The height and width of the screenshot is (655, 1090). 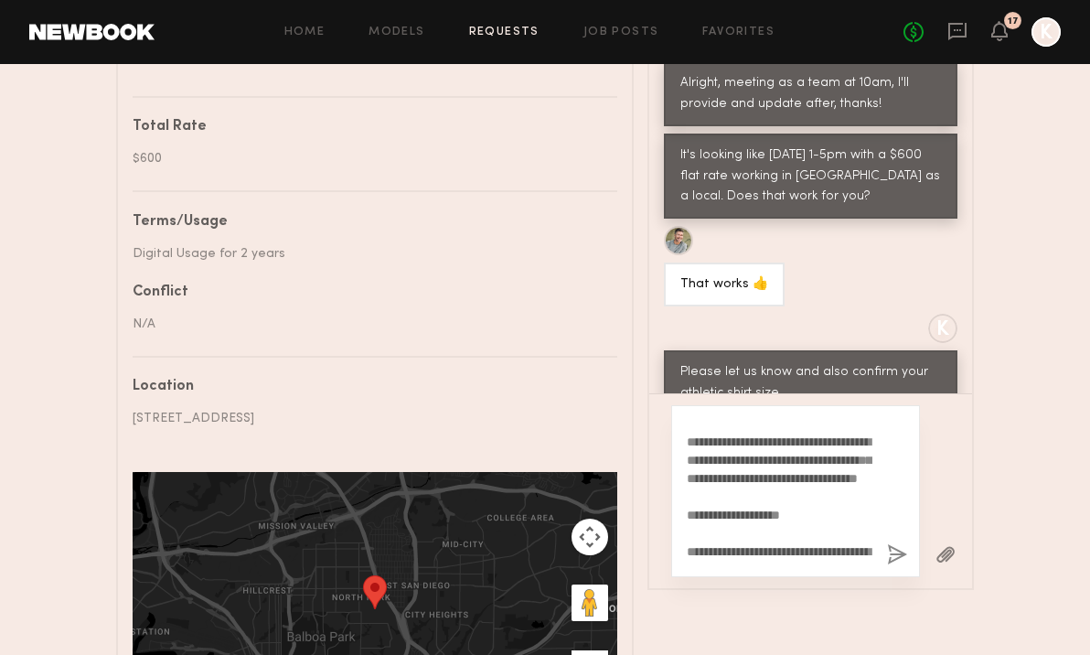 What do you see at coordinates (368, 293) in the screenshot?
I see `div: Conflict` at bounding box center [368, 293].